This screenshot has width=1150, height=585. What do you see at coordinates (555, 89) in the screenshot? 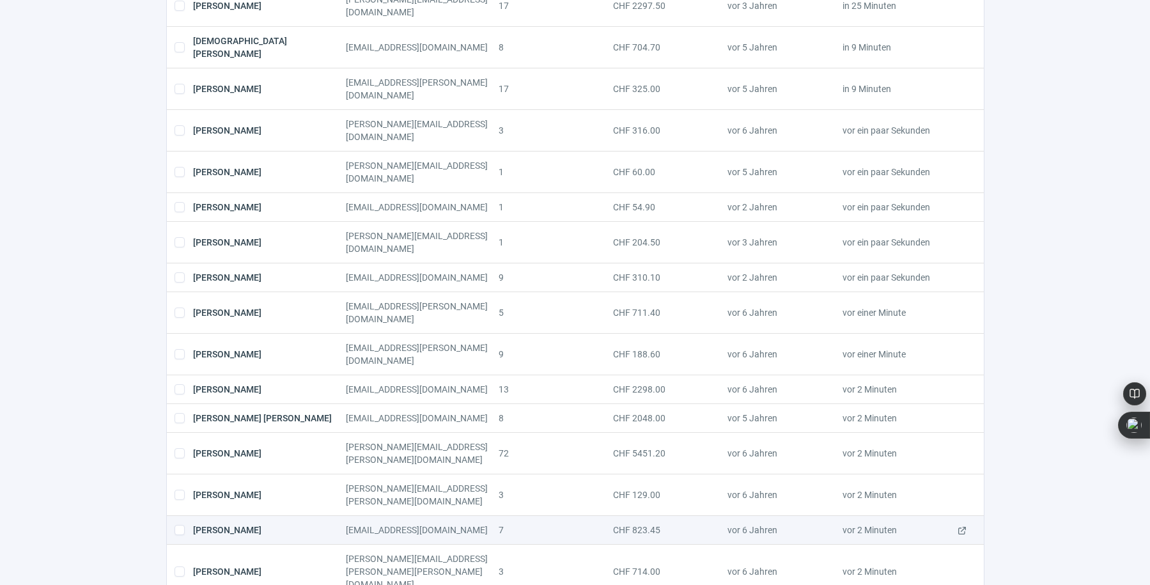
I see `div: 17` at bounding box center [555, 89].